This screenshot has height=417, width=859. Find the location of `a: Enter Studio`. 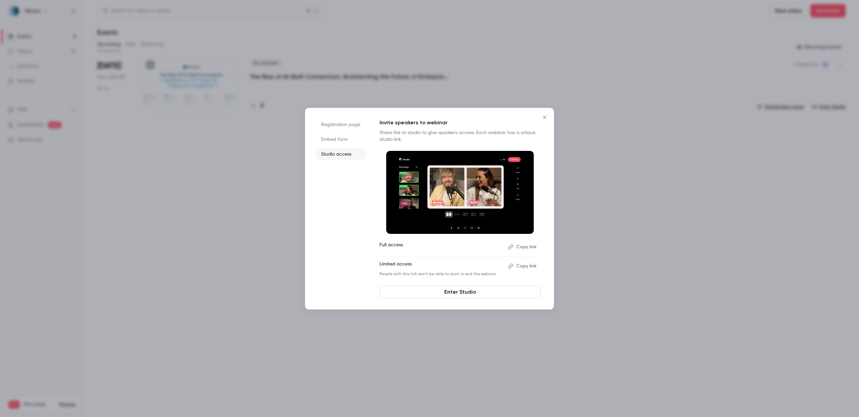

a: Enter Studio is located at coordinates (460, 292).